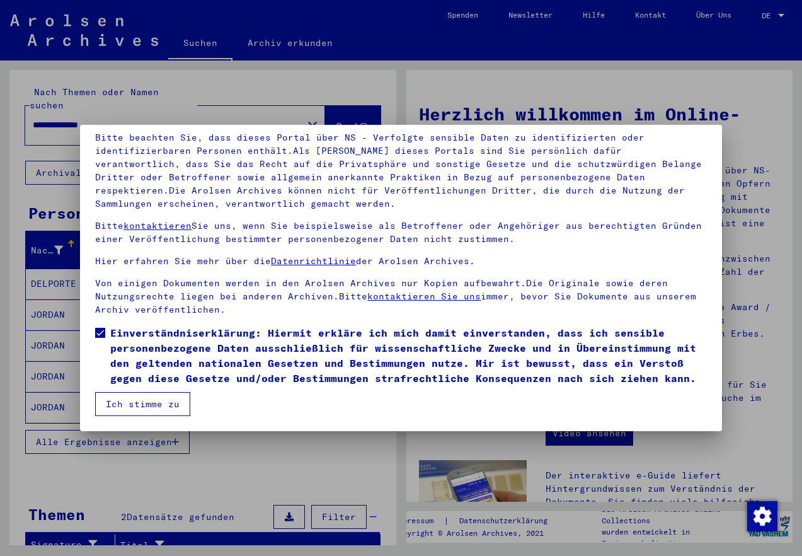 This screenshot has height=556, width=802. Describe the element at coordinates (401, 171) in the screenshot. I see `p: Bitte beachten Sie, dass dieses Portal über NS - Verfolgte sensible Daten zu identifizierten oder...` at that location.